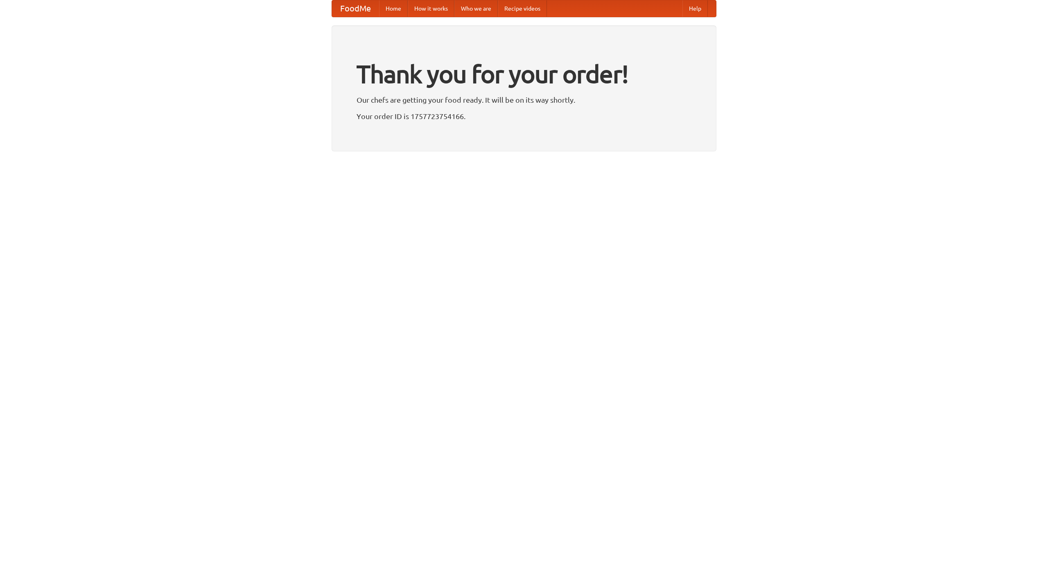  I want to click on a: FoodMe, so click(355, 9).